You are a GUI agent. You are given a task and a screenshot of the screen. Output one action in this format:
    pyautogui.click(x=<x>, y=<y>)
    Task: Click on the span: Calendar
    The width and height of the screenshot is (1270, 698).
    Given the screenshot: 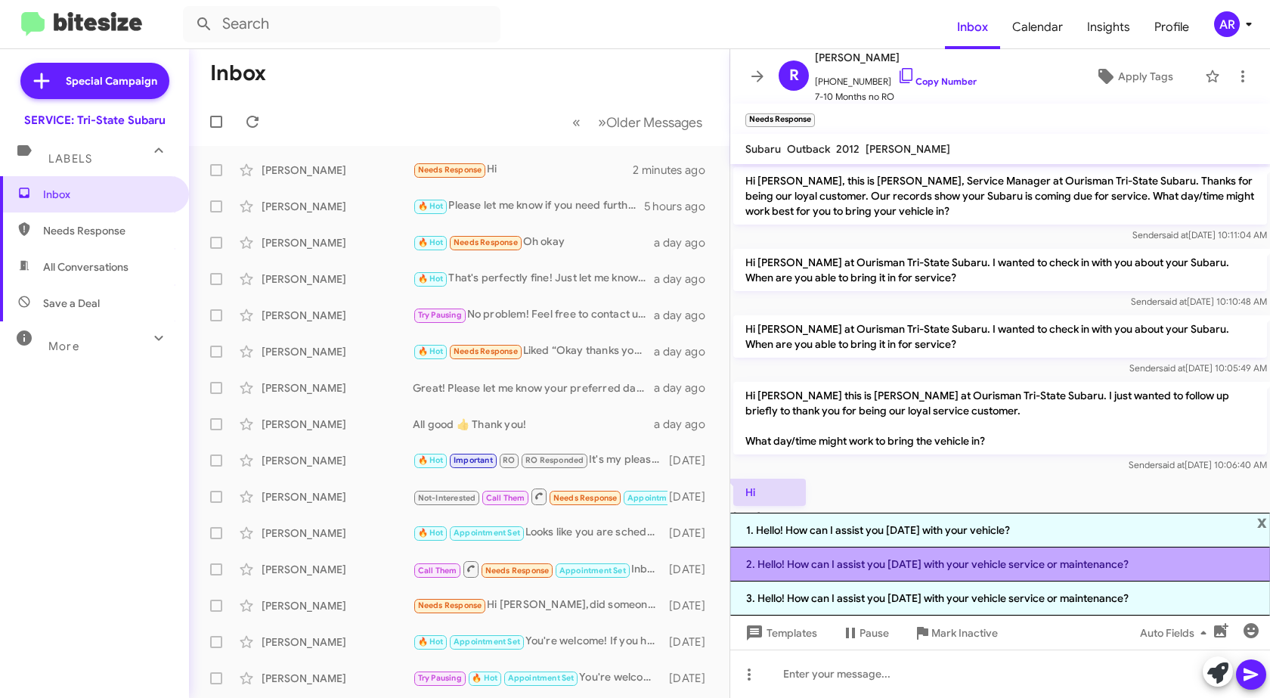 What is the action you would take?
    pyautogui.click(x=1037, y=27)
    